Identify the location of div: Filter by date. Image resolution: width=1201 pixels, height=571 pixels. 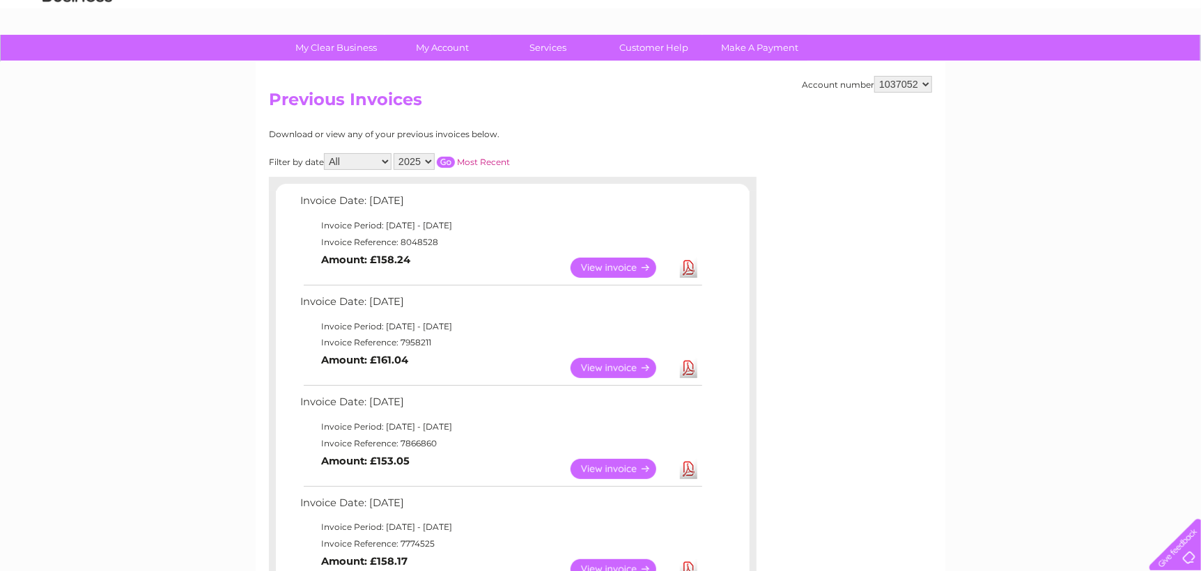
(452, 162).